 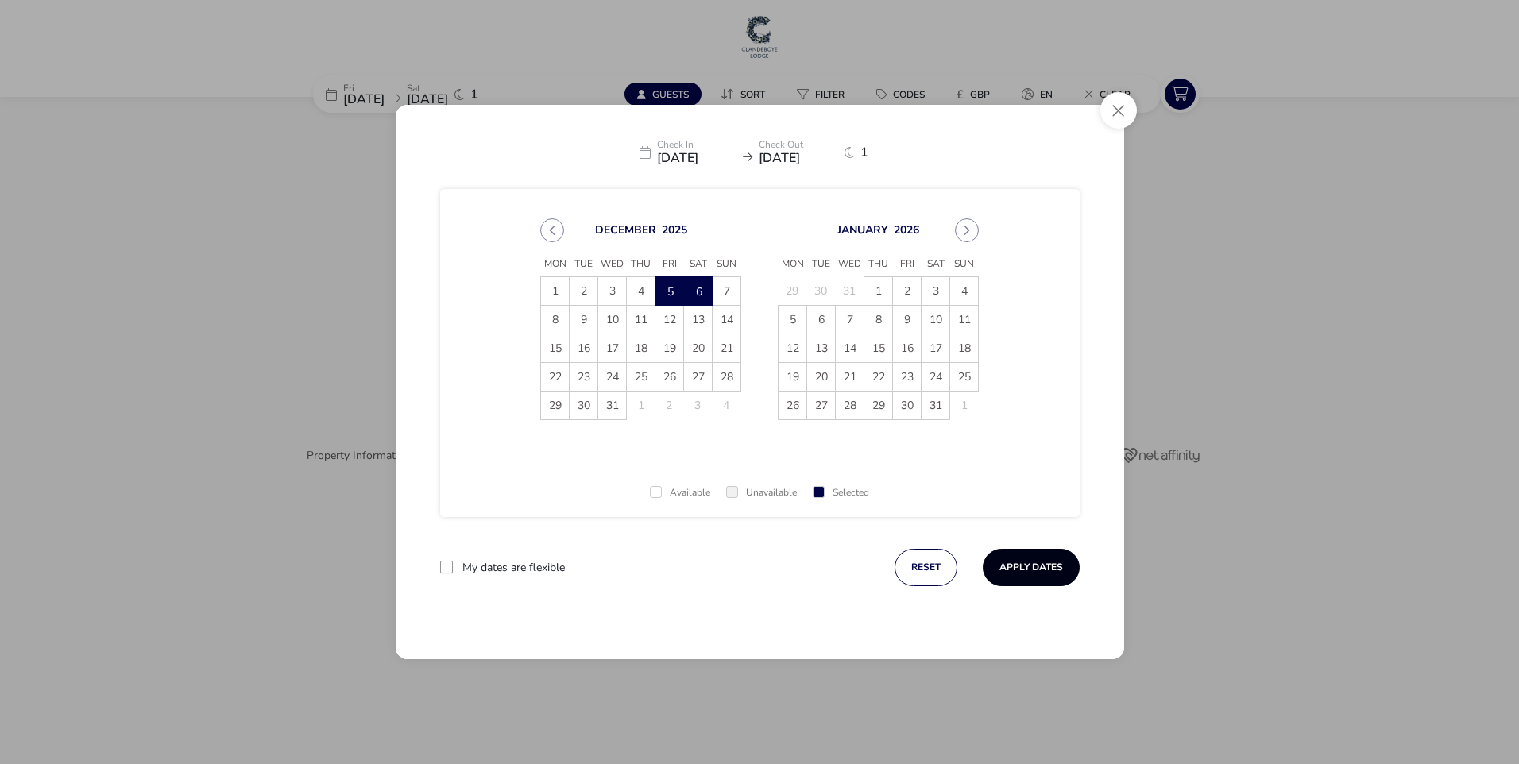 I want to click on span: 22, so click(x=878, y=376).